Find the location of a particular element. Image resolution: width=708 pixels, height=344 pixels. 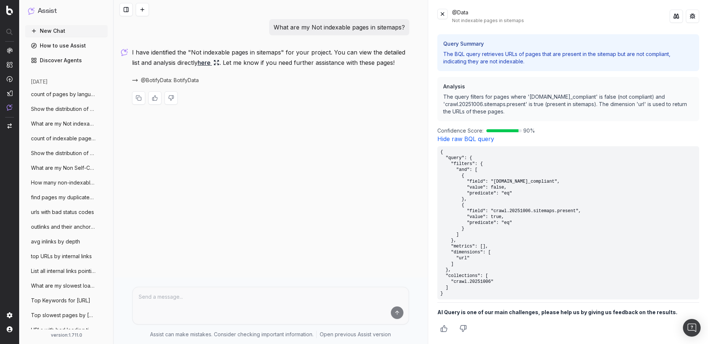

p: Assist can make mistakes. Consider checking important information. is located at coordinates (232, 335).